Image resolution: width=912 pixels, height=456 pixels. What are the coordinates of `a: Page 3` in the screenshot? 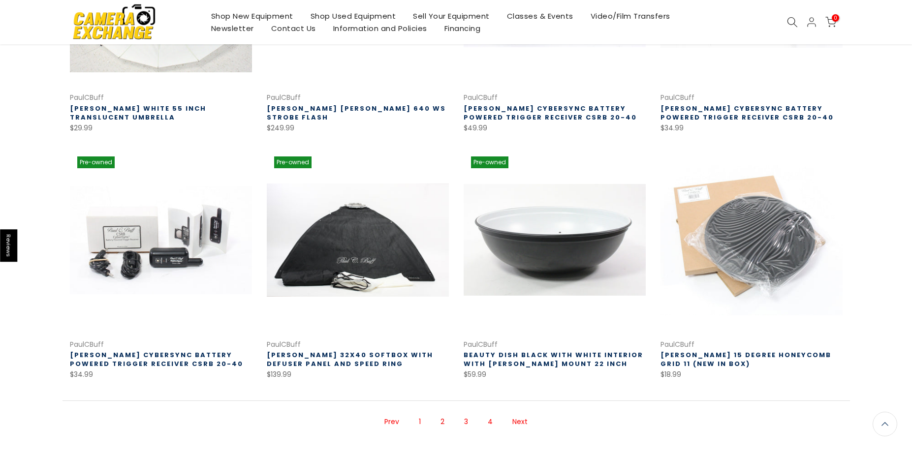 It's located at (466, 422).